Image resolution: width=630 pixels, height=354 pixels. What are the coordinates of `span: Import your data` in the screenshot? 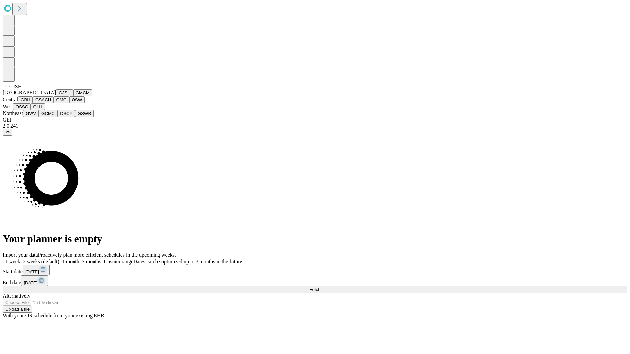 It's located at (20, 255).